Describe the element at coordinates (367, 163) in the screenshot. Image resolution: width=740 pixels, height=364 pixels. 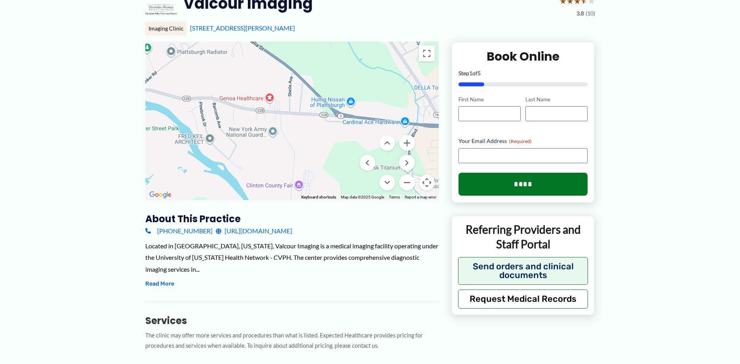
I see `button: Move left` at that location.